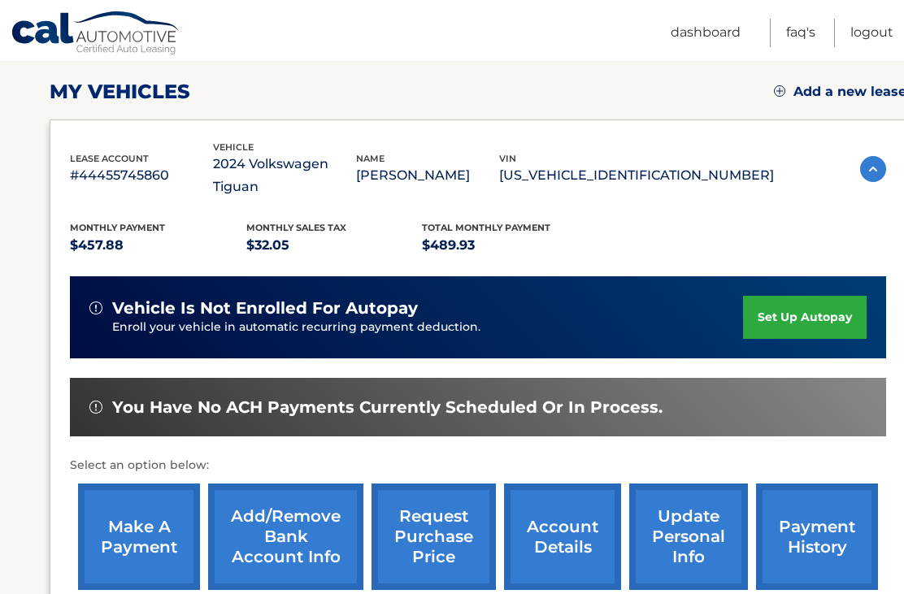 The height and width of the screenshot is (594, 904). I want to click on a: request purchase price, so click(433, 536).